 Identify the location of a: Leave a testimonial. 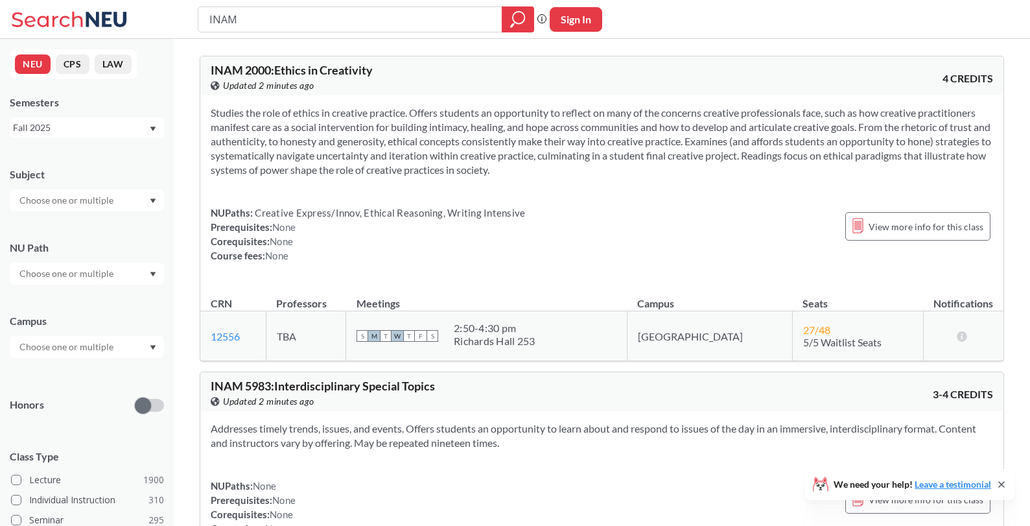
(953, 483).